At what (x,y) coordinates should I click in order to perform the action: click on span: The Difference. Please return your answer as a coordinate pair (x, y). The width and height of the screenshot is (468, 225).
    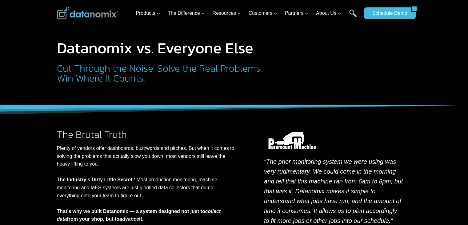
    Looking at the image, I should click on (186, 13).